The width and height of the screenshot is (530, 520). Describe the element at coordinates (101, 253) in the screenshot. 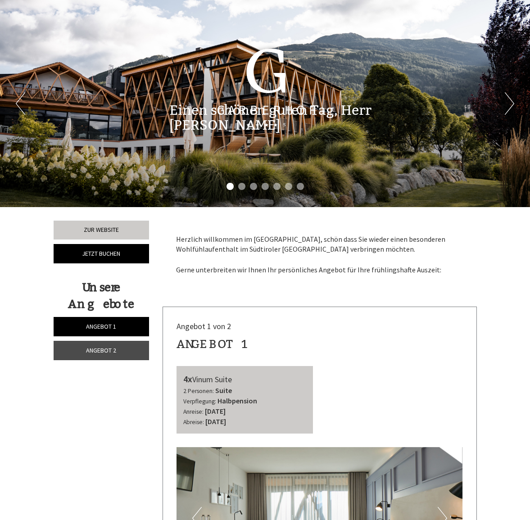

I see `a: Jetzt buchen` at that location.